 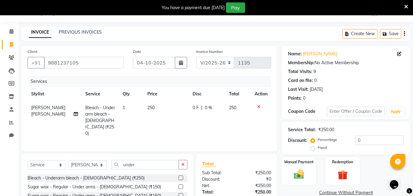 What do you see at coordinates (300, 72) in the screenshot?
I see `div: Total Visits:` at bounding box center [300, 72].